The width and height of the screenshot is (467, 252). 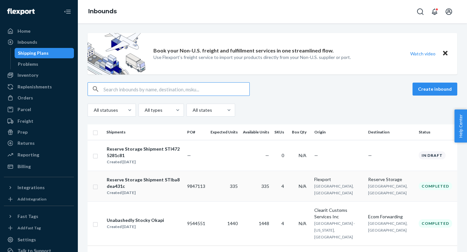 What do you see at coordinates (391, 217) in the screenshot?
I see `div: Ecom Forwarding` at bounding box center [391, 217].